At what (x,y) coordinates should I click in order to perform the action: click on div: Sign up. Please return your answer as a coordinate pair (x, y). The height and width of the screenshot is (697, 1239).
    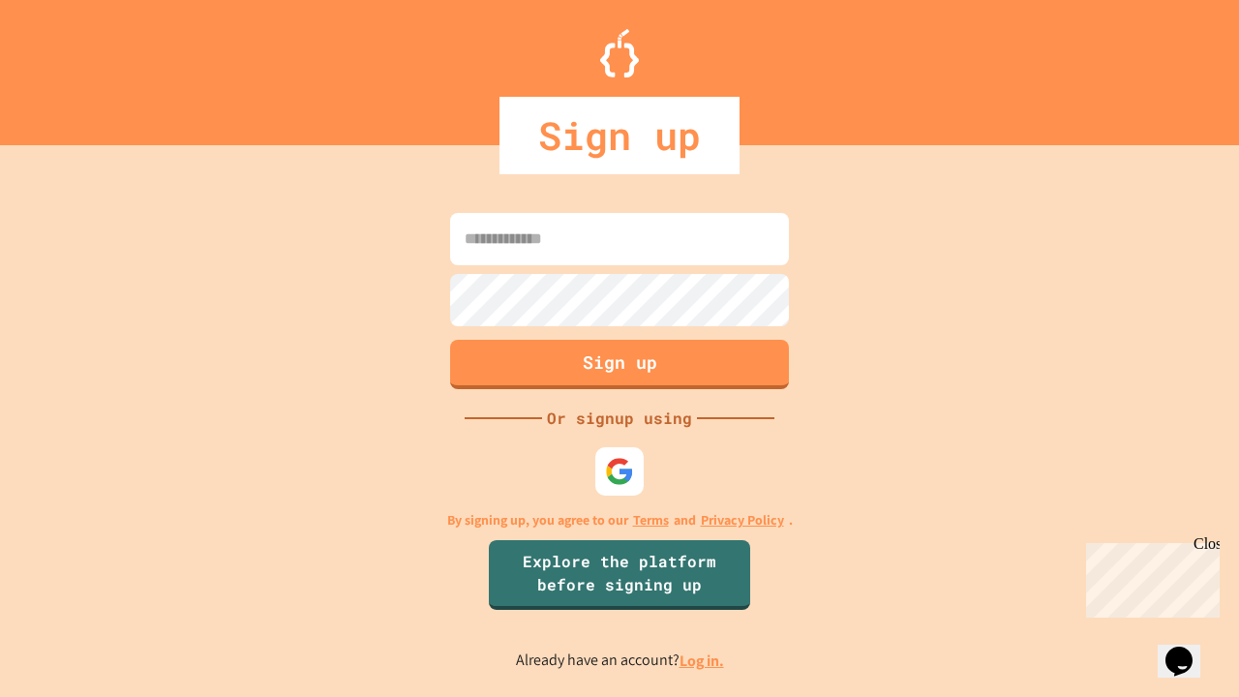
    Looking at the image, I should click on (620, 136).